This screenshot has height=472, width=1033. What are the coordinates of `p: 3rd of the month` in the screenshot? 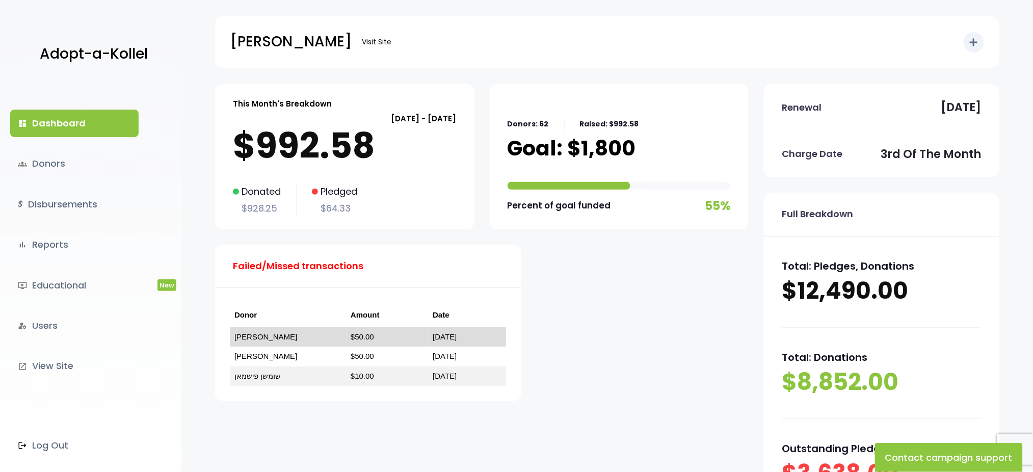 It's located at (931, 154).